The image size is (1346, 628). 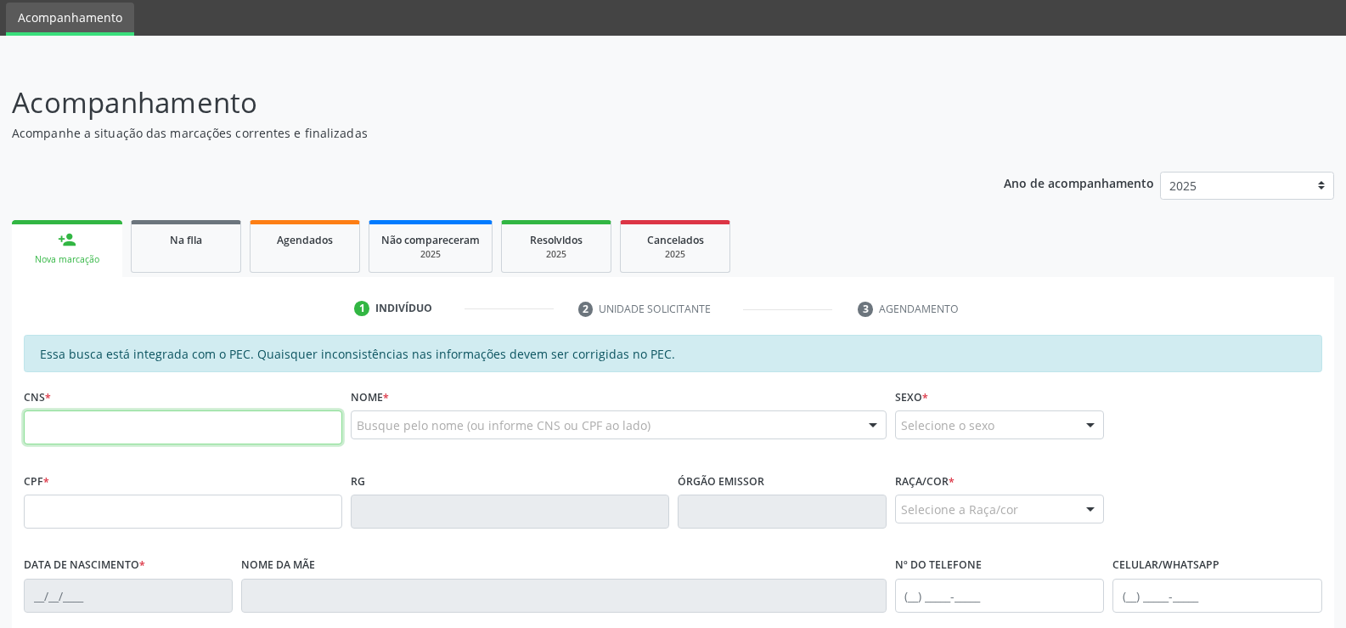 What do you see at coordinates (403, 308) in the screenshot?
I see `div: Indivíduo` at bounding box center [403, 308].